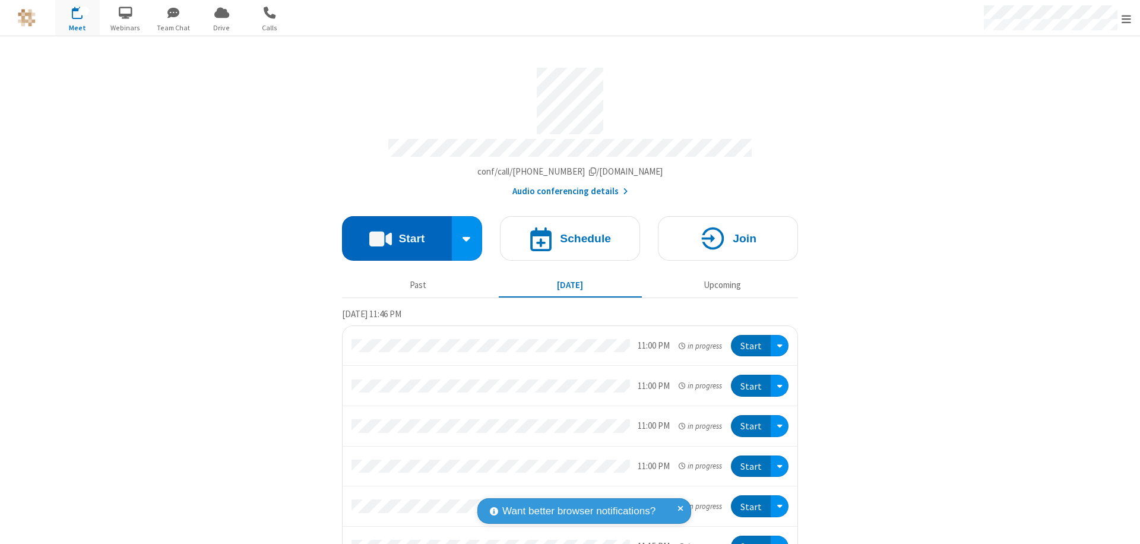  I want to click on img: QA Selenium DO NOT DELETE OR CHANGE, so click(27, 18).